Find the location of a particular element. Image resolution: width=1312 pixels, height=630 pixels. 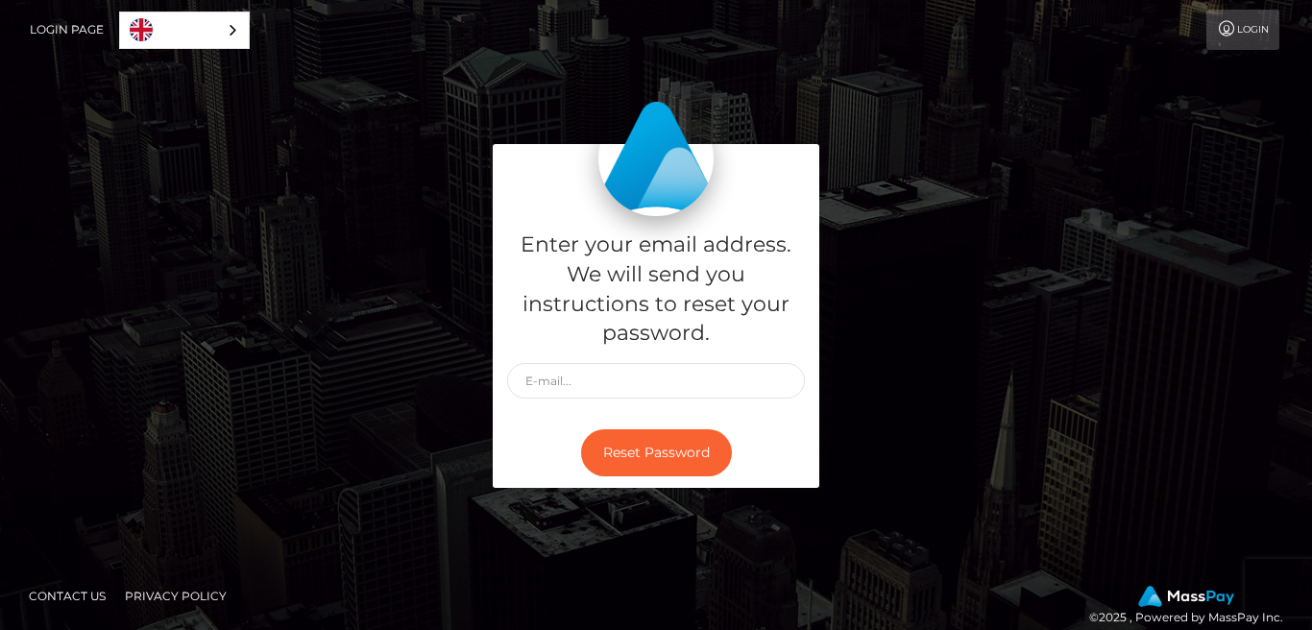

a: Login is located at coordinates (1243, 30).